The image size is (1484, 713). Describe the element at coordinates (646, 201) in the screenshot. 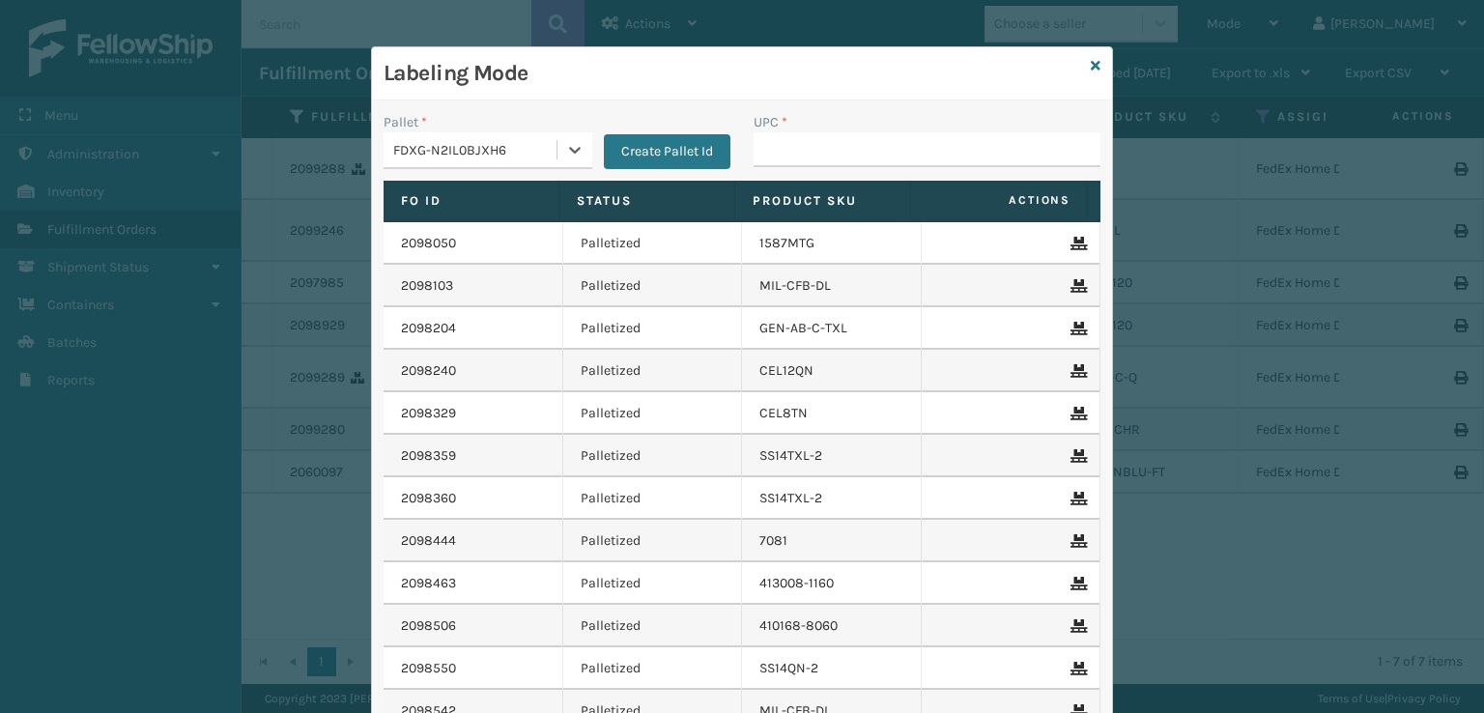

I see `label: Status` at that location.